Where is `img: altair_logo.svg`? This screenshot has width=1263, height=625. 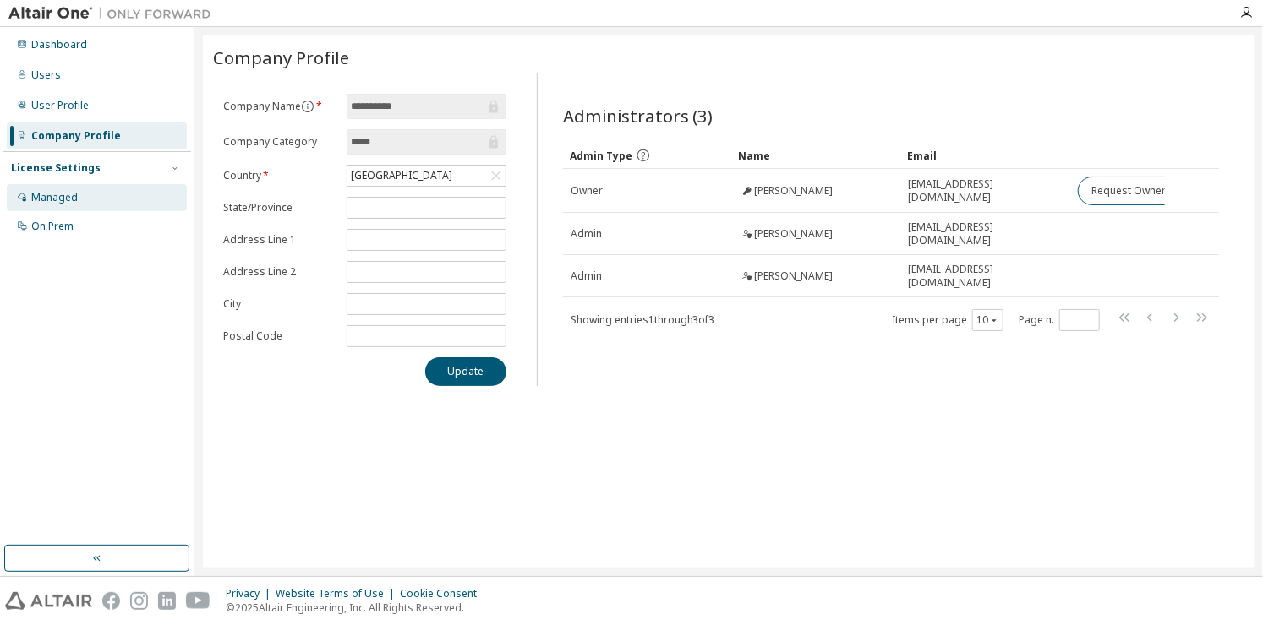
img: altair_logo.svg is located at coordinates (48, 601).